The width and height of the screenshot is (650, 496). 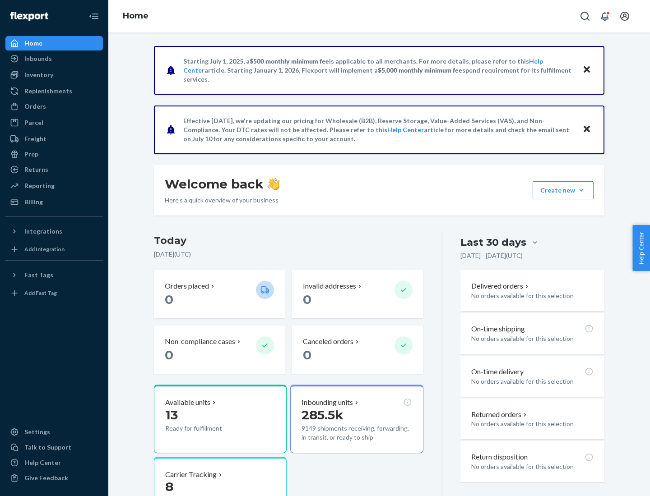 I want to click on p: Orders placed, so click(x=187, y=286).